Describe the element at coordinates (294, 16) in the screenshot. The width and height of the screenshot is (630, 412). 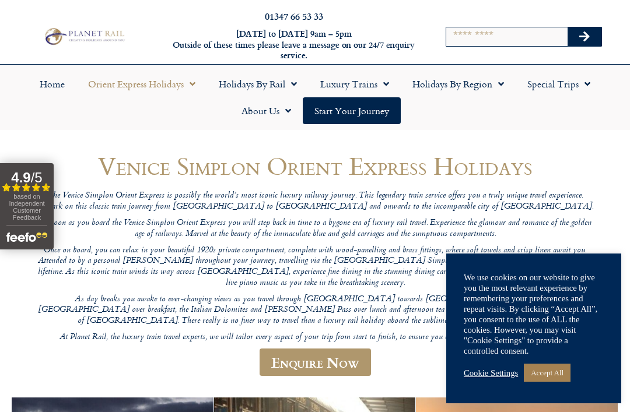
I see `a: 01347 66 53 33` at that location.